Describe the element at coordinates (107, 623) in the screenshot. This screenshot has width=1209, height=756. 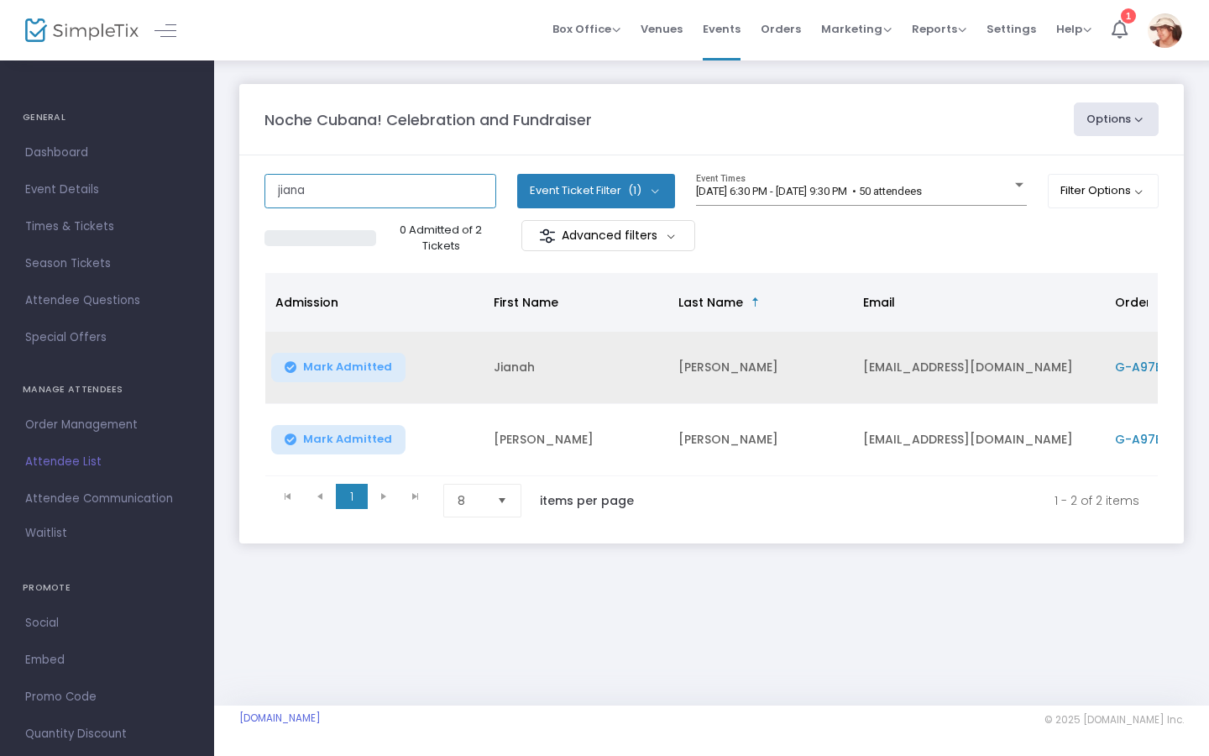
I see `span: Social` at that location.